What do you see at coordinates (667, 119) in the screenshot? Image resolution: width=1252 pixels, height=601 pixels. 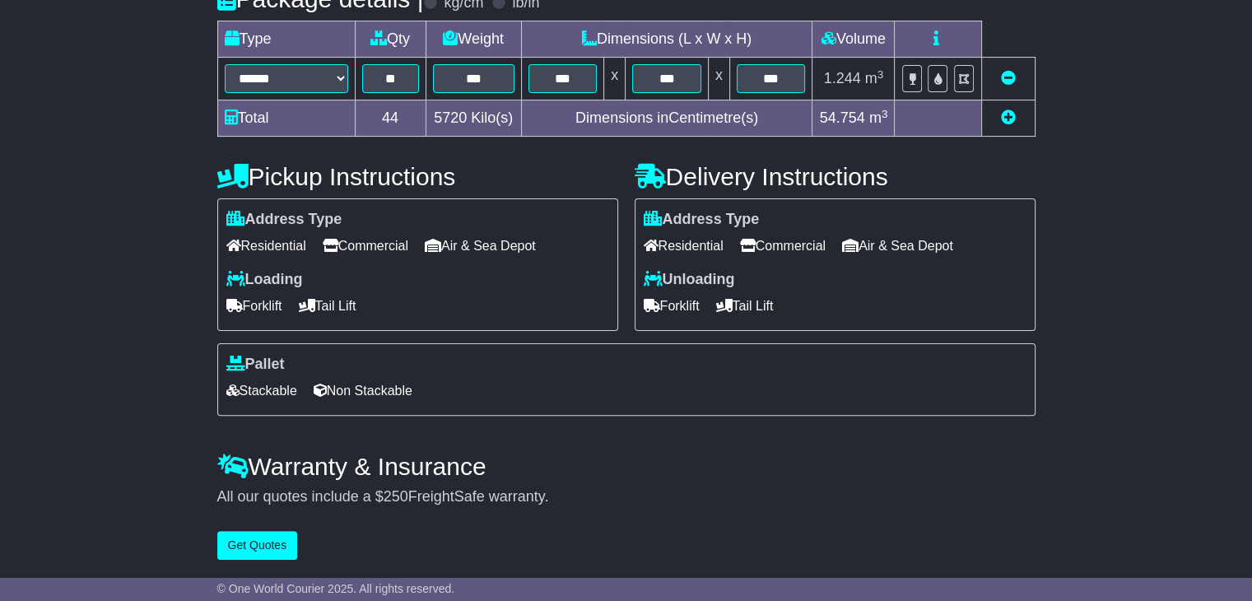 I see `td: Dimensions in Centimetre(s)` at bounding box center [667, 119].